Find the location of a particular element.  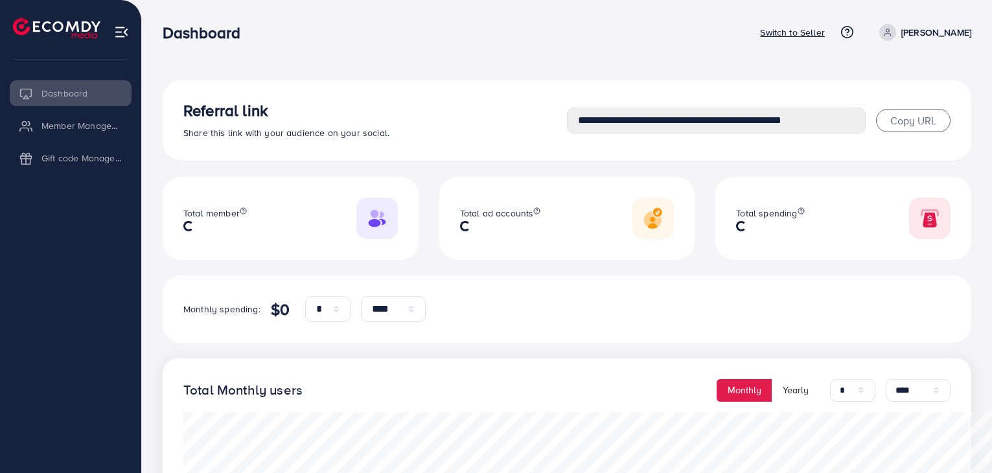

span: Total spending is located at coordinates (767, 213).